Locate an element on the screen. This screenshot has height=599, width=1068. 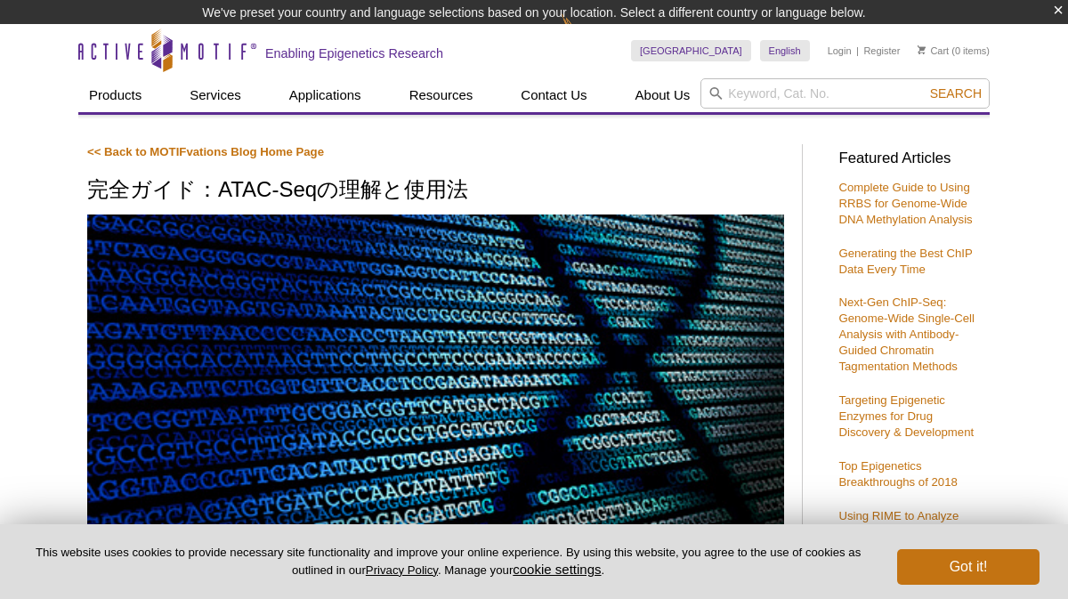
a: Next-Gen ChIP-Seq: Genome-Wide Single-Cell Analysis with Antibody-Guided Chromatin Tagmentation M... is located at coordinates (906, 334).